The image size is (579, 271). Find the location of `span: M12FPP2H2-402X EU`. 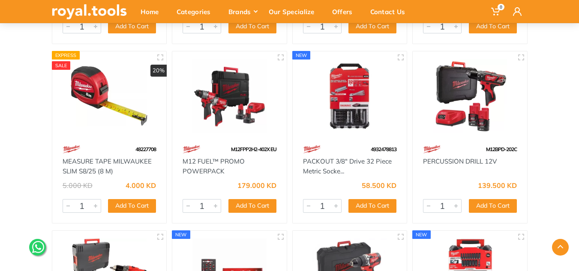

span: M12FPP2H2-402X EU is located at coordinates (254, 149).